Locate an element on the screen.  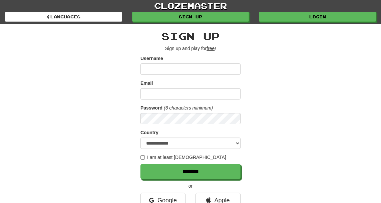
u: free is located at coordinates (210, 48).